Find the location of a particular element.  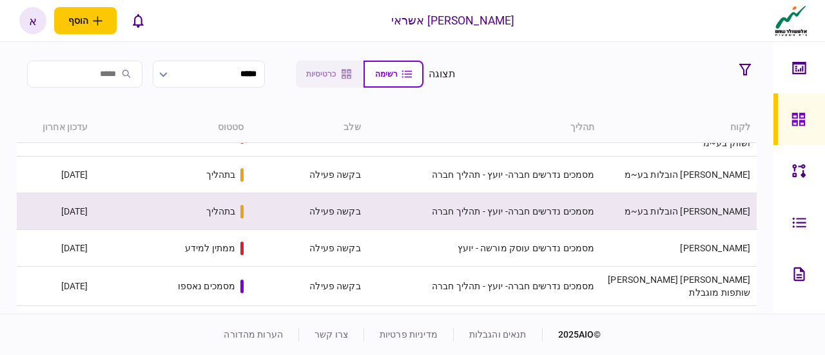

div: © 2025 AIO is located at coordinates (571, 334).